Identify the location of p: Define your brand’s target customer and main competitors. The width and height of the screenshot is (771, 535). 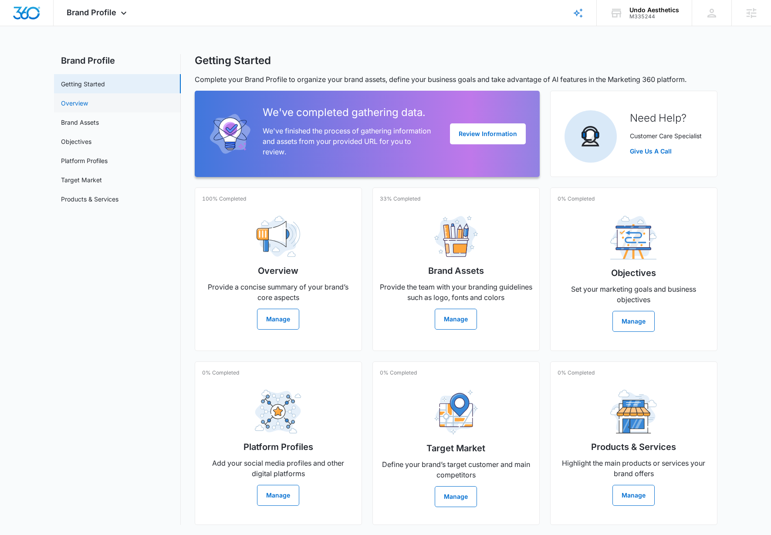
(456, 469).